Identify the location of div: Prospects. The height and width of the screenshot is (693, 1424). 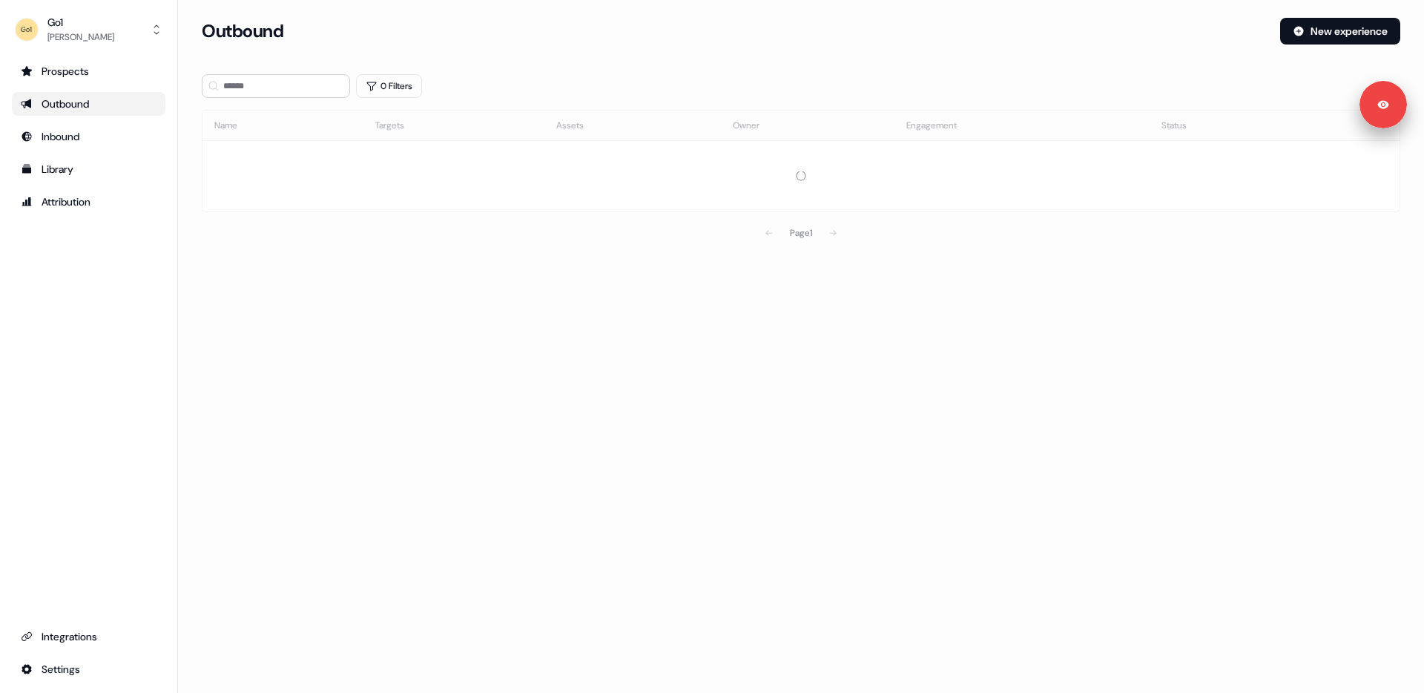
(88, 71).